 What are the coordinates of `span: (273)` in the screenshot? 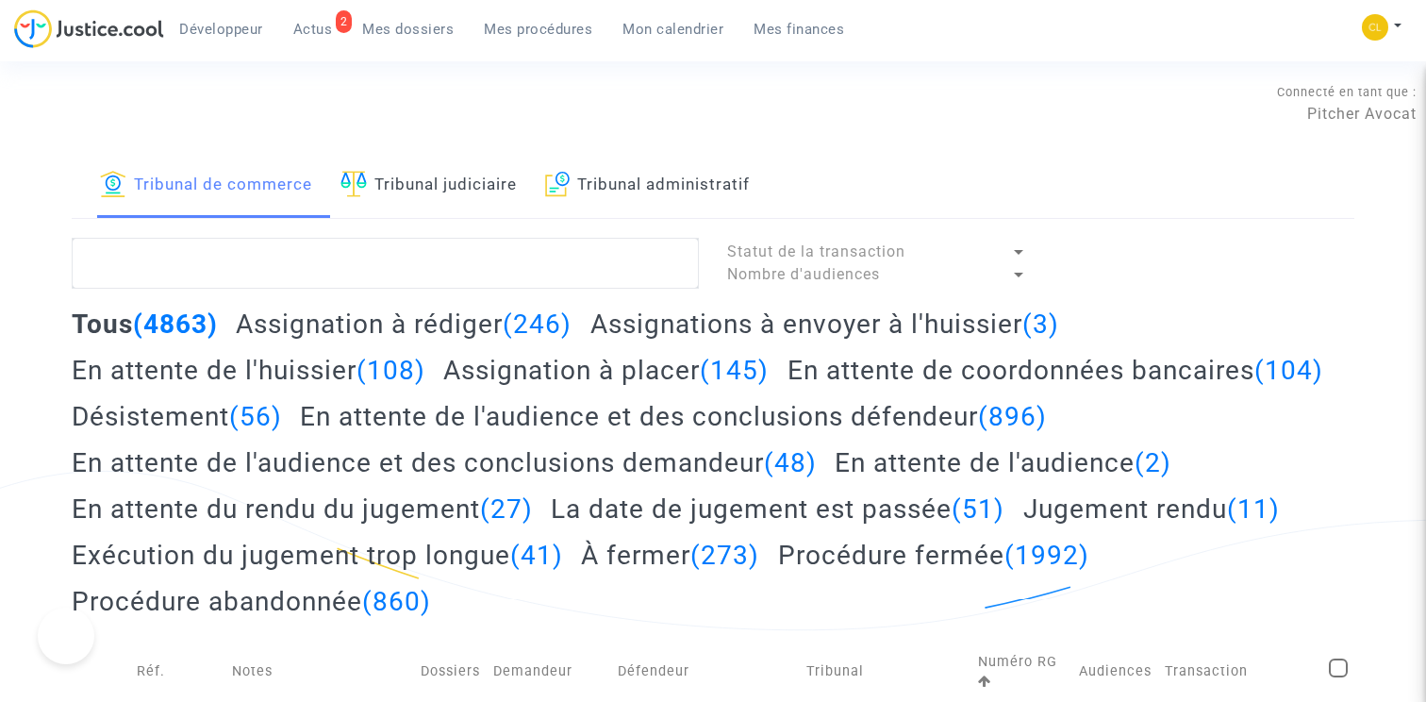 It's located at (724, 555).